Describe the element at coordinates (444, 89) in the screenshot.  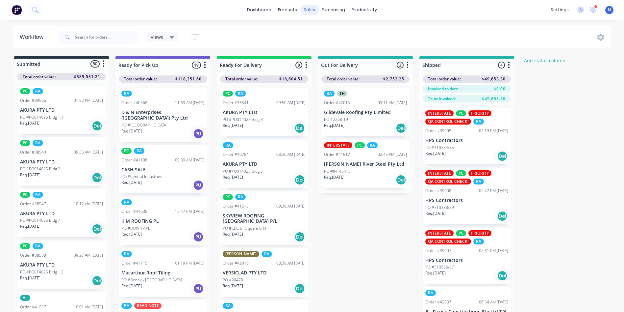
I see `span: Invoiced to date:` at that location.